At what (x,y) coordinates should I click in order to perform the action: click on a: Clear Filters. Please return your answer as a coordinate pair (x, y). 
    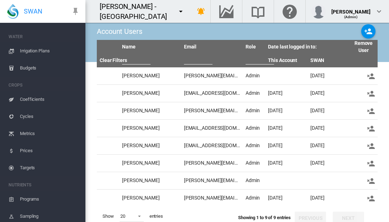
    Looking at the image, I should click on (113, 60).